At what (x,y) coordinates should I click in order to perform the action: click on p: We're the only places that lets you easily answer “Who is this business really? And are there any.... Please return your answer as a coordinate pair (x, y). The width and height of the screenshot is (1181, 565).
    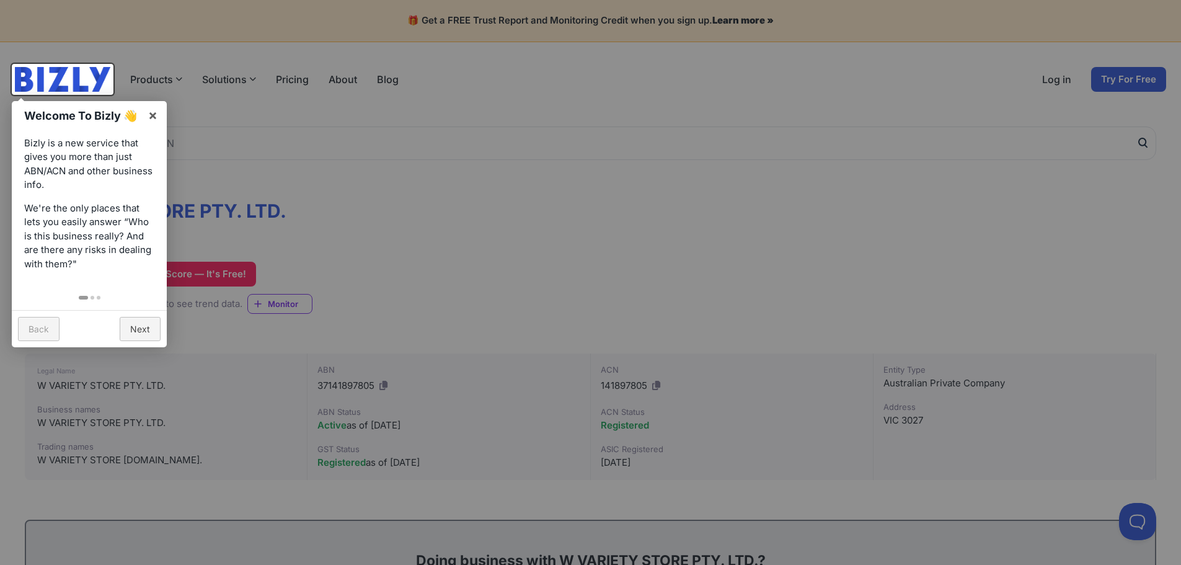
    Looking at the image, I should click on (89, 236).